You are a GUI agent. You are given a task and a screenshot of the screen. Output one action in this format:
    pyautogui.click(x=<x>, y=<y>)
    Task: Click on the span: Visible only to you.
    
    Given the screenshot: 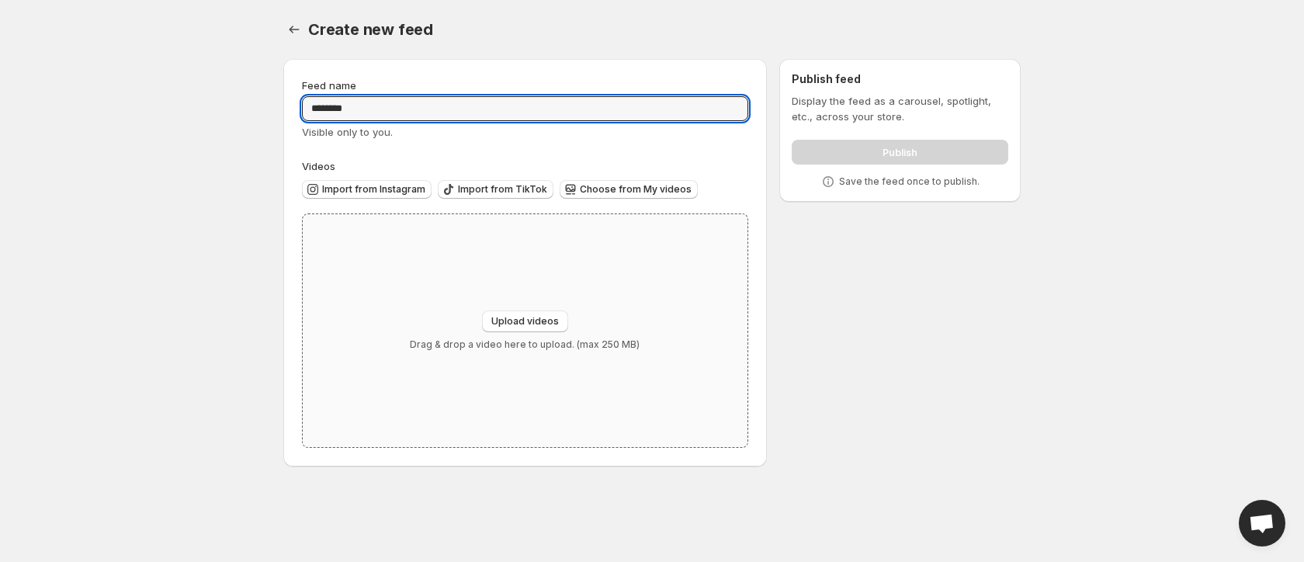 What is the action you would take?
    pyautogui.click(x=347, y=132)
    